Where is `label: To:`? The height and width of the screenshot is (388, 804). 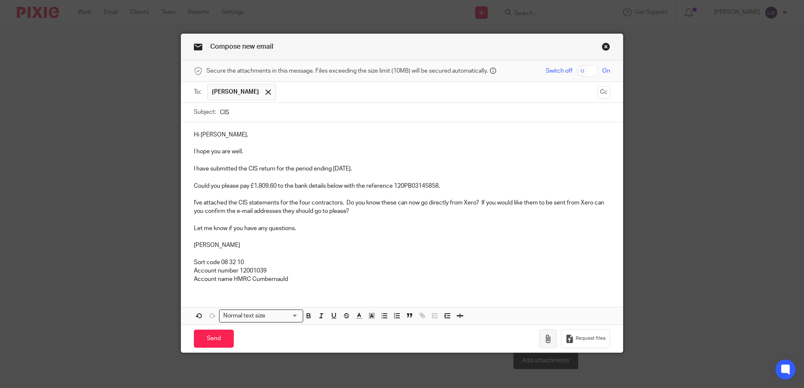 label: To: is located at coordinates (198, 92).